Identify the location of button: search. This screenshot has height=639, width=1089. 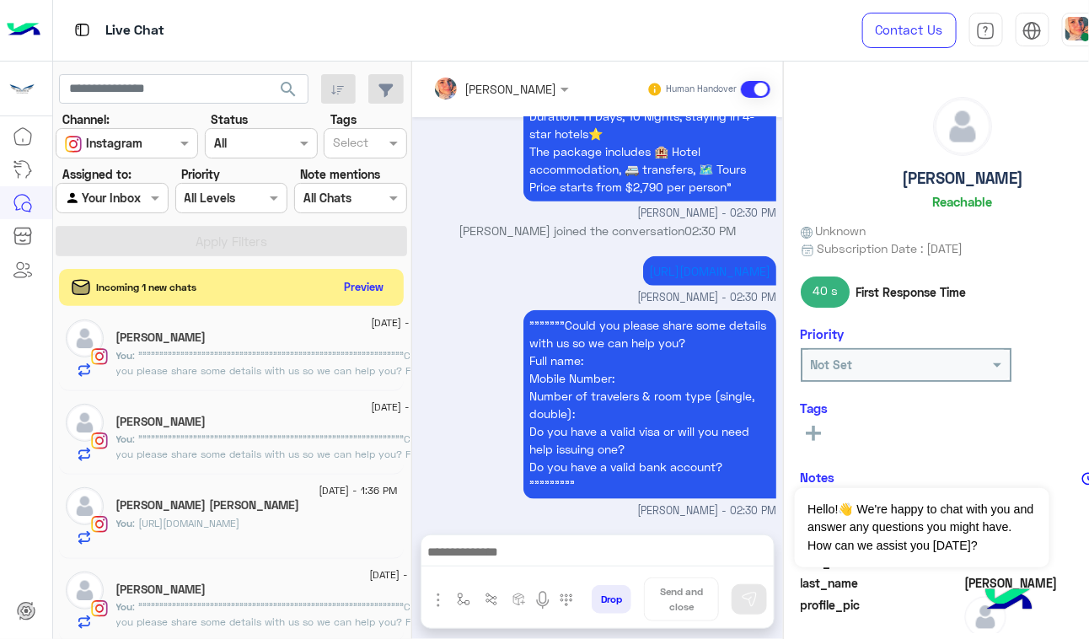
(288, 92).